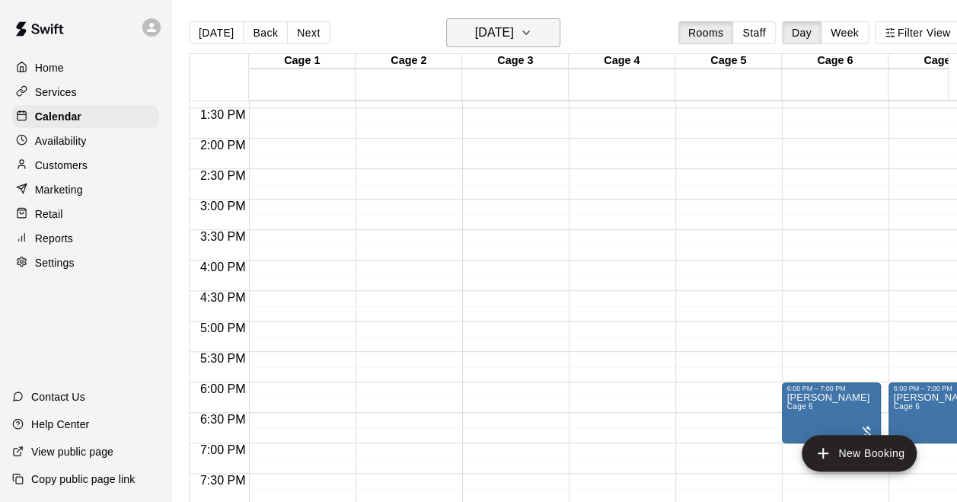  I want to click on a: Customers, so click(85, 165).